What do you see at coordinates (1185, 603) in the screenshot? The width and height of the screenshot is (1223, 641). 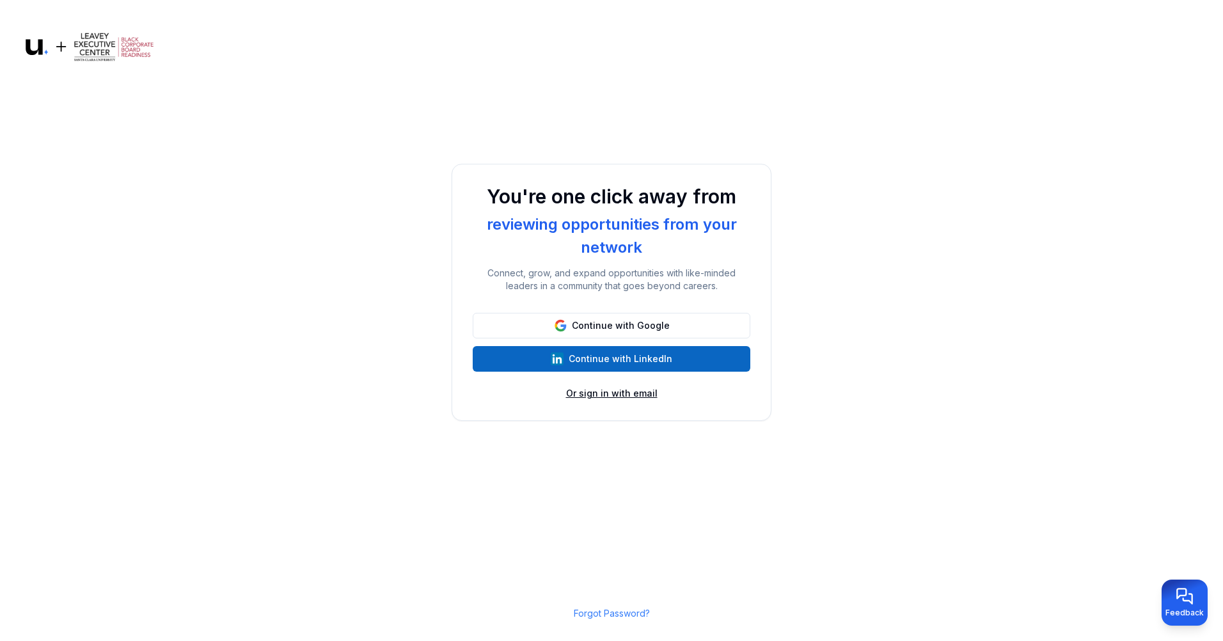 I see `button: Provide feedback` at bounding box center [1185, 603].